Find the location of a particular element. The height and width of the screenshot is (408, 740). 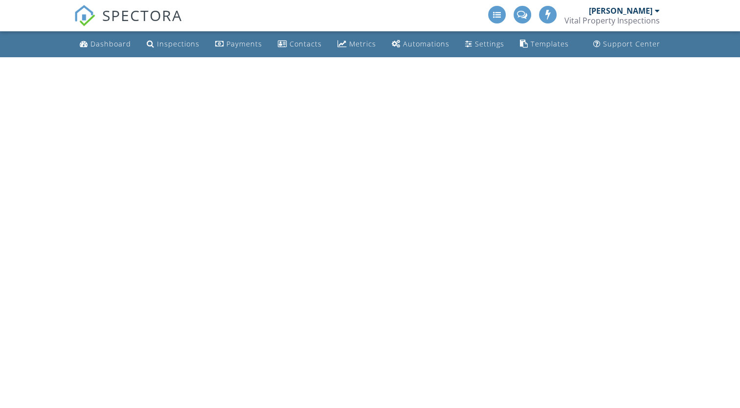

a: Payments is located at coordinates (239, 44).